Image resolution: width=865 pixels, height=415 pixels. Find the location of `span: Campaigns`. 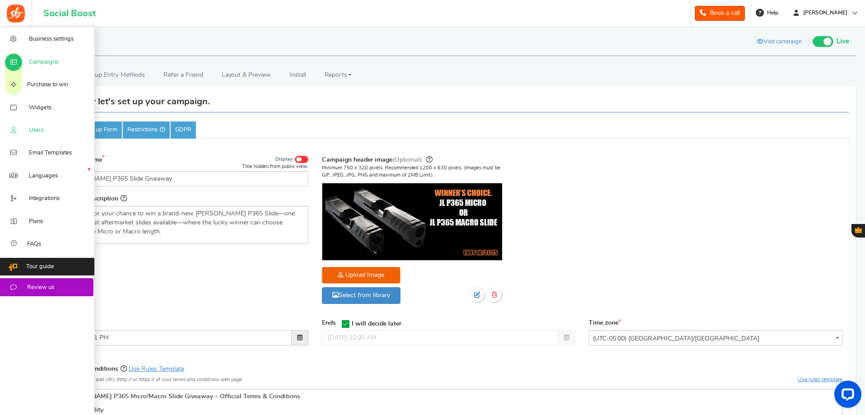

span: Campaigns is located at coordinates (44, 62).